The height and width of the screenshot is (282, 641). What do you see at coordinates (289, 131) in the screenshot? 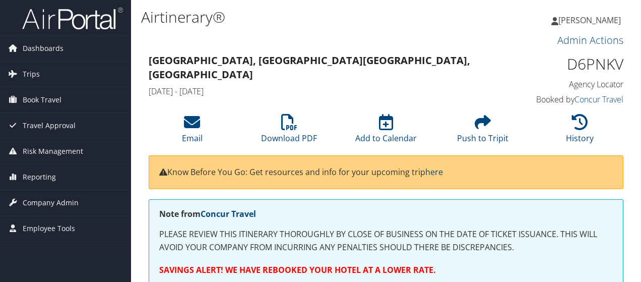
I see `a: Download PDF` at bounding box center [289, 131].